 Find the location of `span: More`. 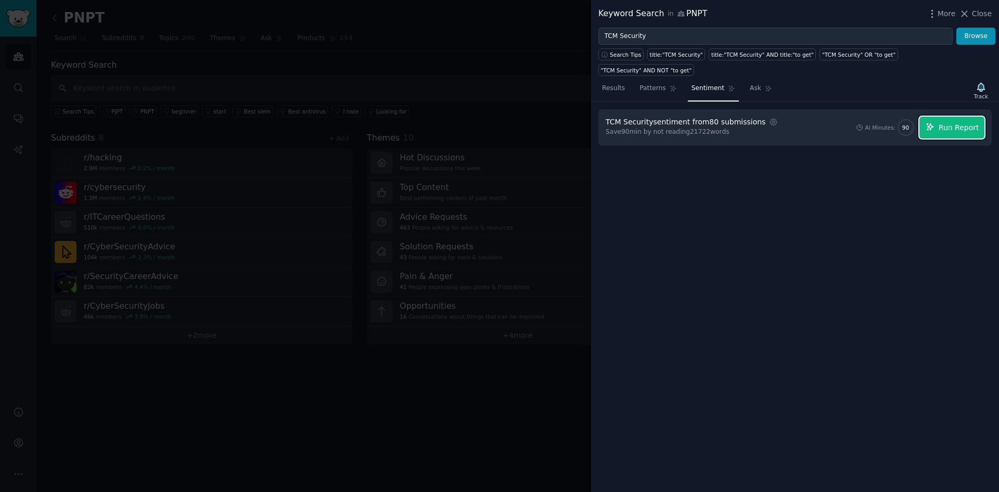

span: More is located at coordinates (947, 14).